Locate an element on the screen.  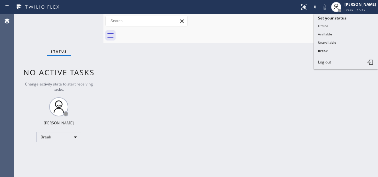
input: Search is located at coordinates (147, 21).